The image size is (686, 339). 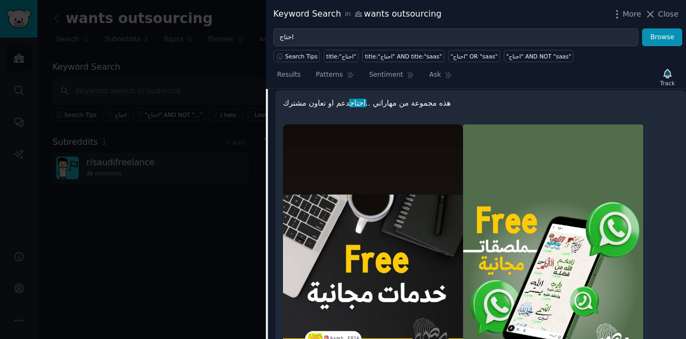 What do you see at coordinates (440, 77) in the screenshot?
I see `a: Ask` at bounding box center [440, 77].